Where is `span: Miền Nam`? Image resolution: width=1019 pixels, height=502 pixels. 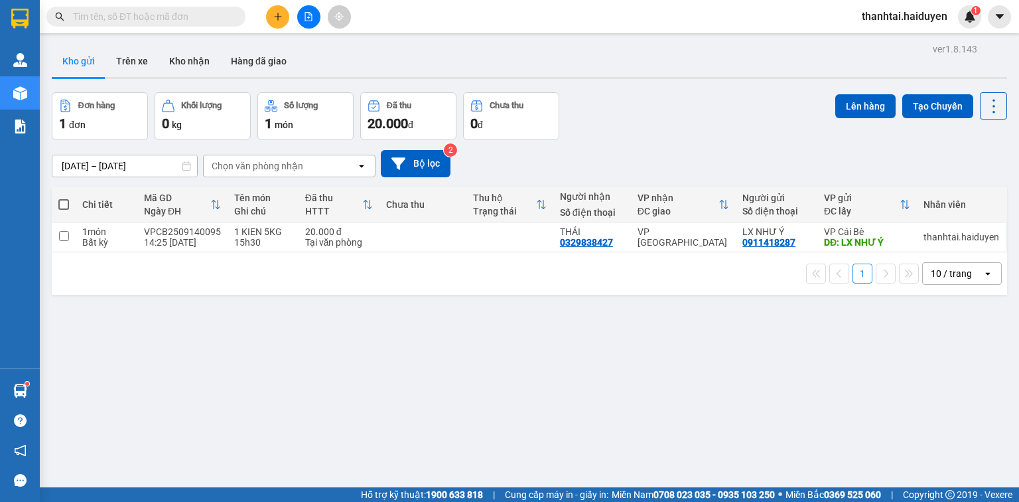
span: Miền Nam is located at coordinates (693, 494).